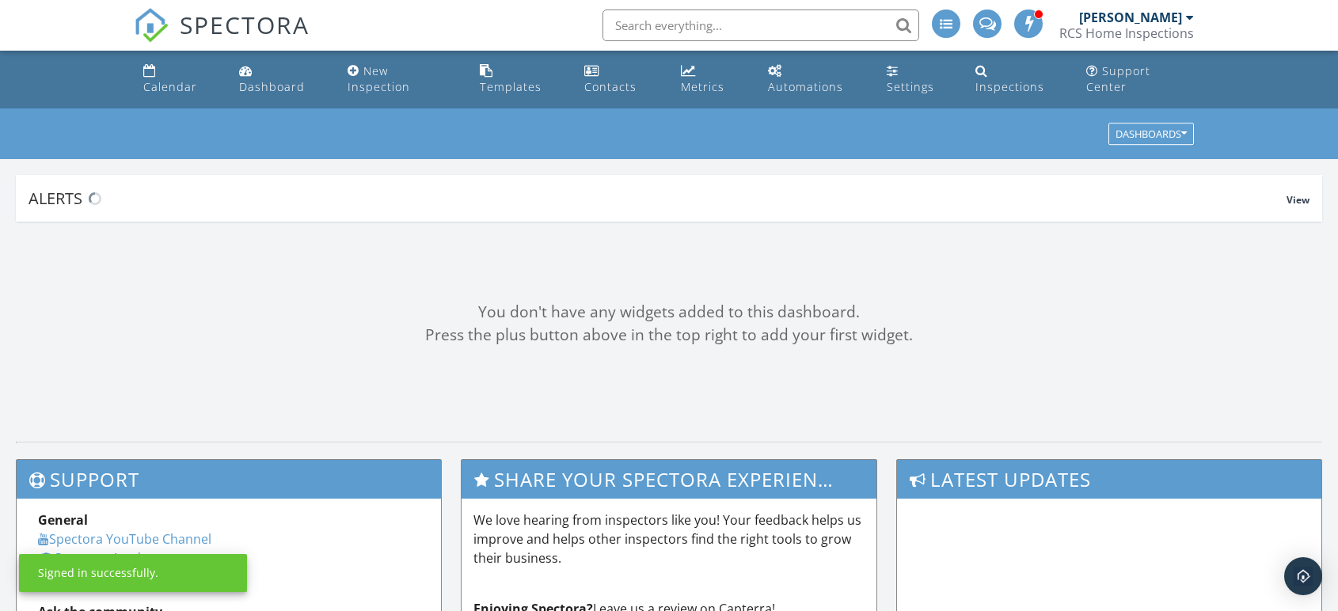 Image resolution: width=1338 pixels, height=611 pixels. What do you see at coordinates (1127, 33) in the screenshot?
I see `div: RCS Home Inspections` at bounding box center [1127, 33].